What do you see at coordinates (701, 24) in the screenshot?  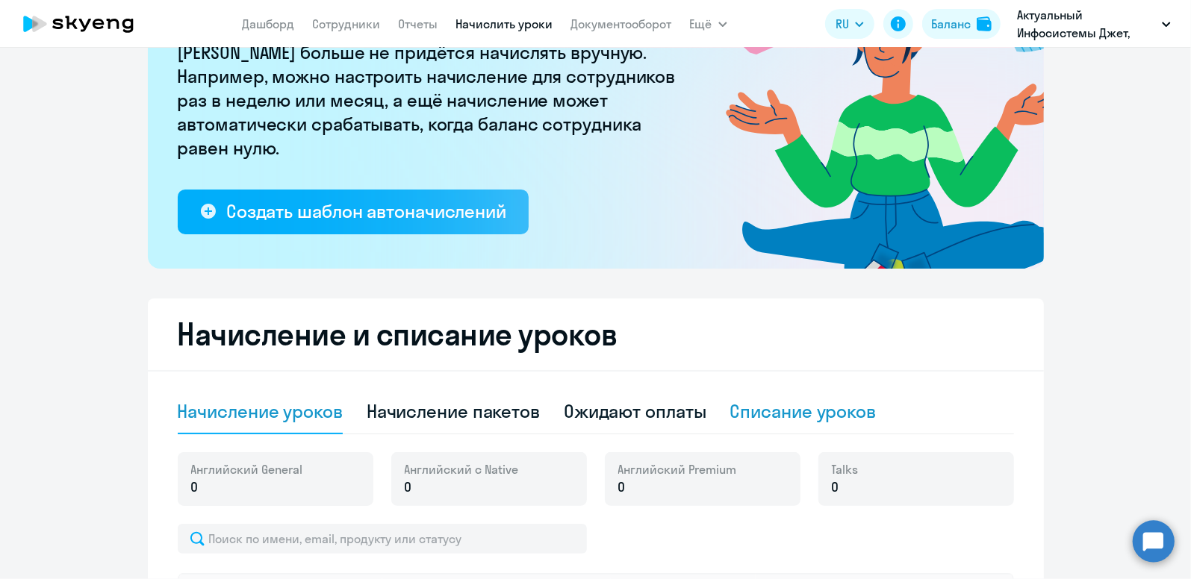 I see `span: Ещё` at bounding box center [701, 24].